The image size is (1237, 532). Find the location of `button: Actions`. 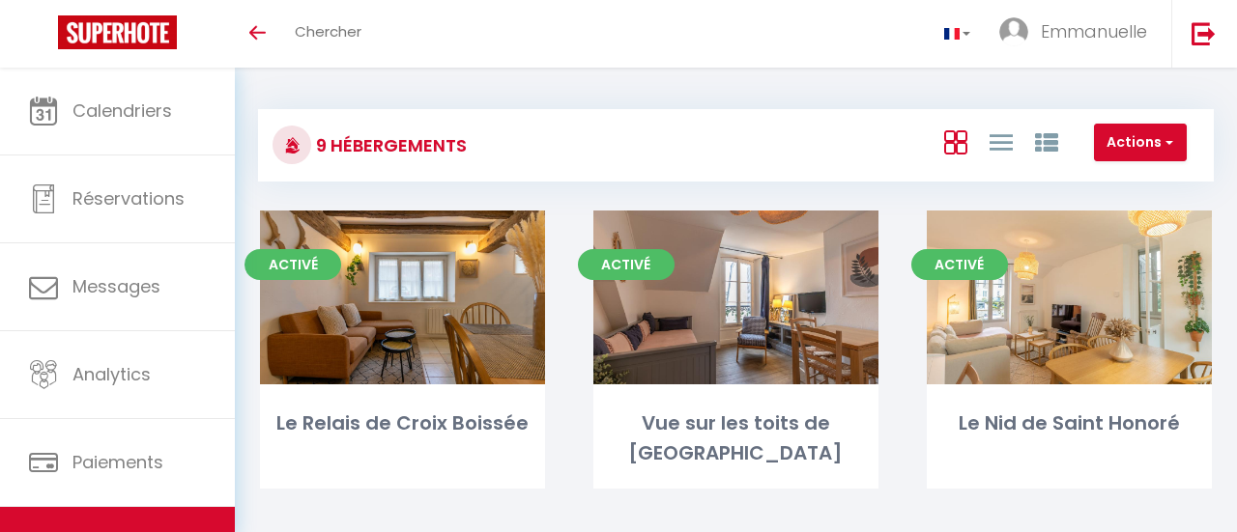

button: Actions is located at coordinates (1140, 143).